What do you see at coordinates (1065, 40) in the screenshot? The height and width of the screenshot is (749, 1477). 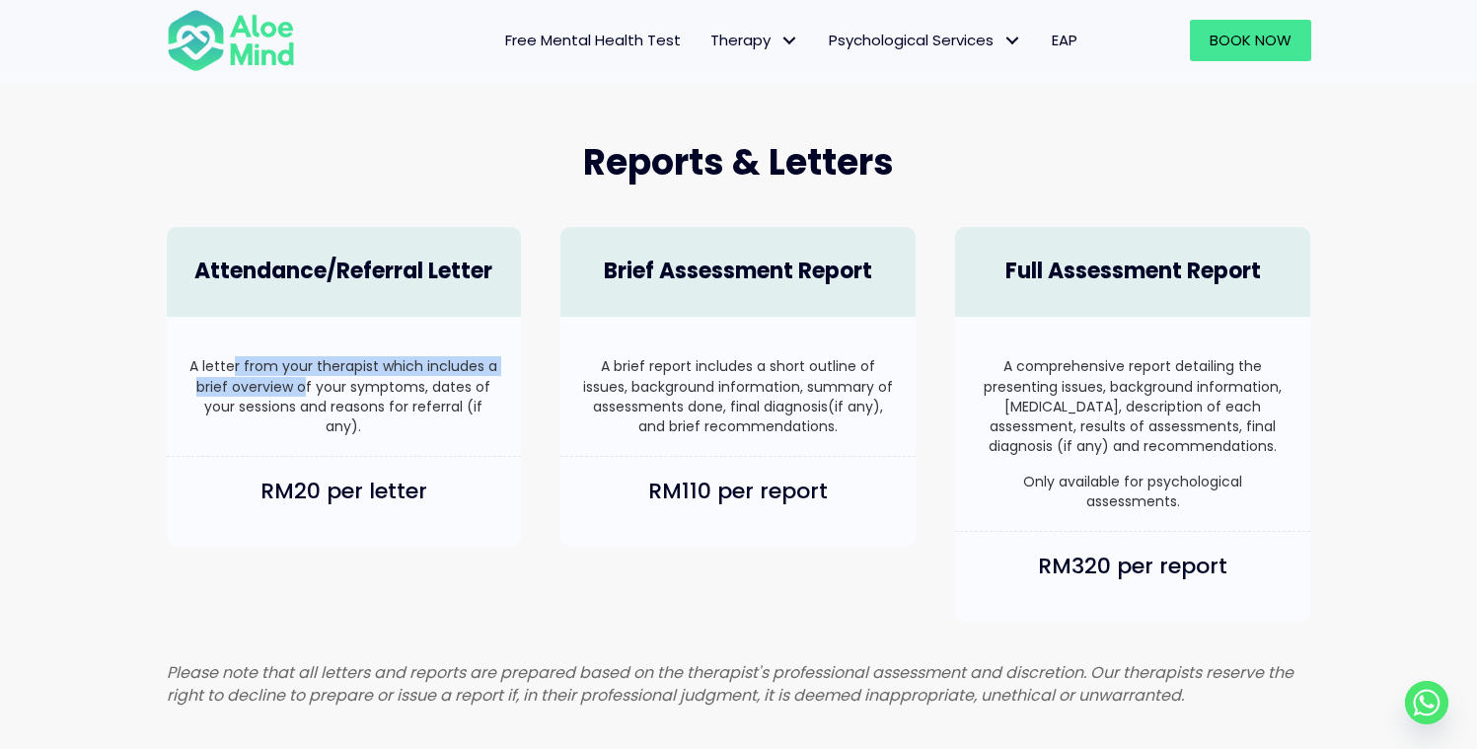 I see `a: EAP` at bounding box center [1065, 40].